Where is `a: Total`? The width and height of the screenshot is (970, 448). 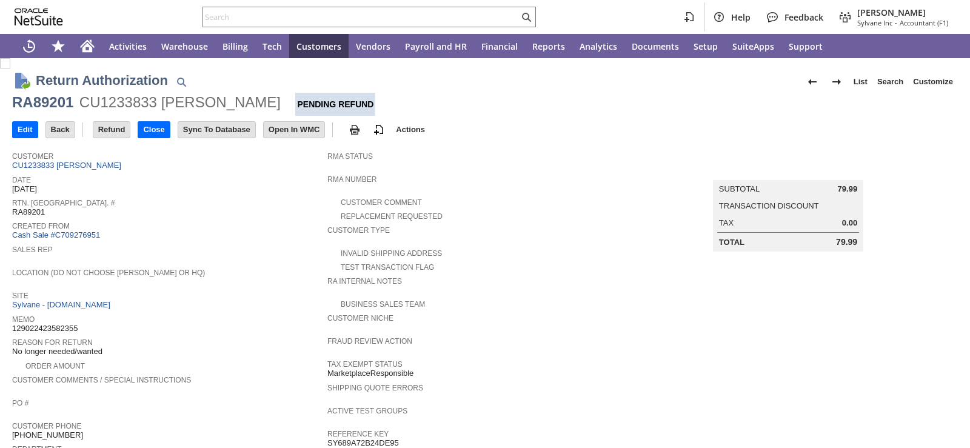
a: Total is located at coordinates (732, 242).